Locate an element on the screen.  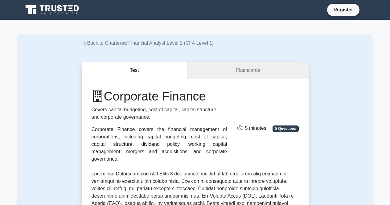
a: Back to Chartered Financial Analyst Level 1 (CFA Level 1) is located at coordinates (148, 43).